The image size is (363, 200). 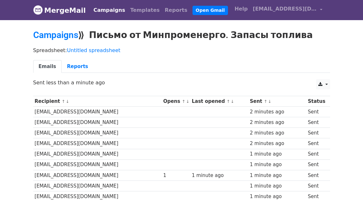 What do you see at coordinates (182, 82) in the screenshot?
I see `p: Sent less than a minute ago` at bounding box center [182, 82].